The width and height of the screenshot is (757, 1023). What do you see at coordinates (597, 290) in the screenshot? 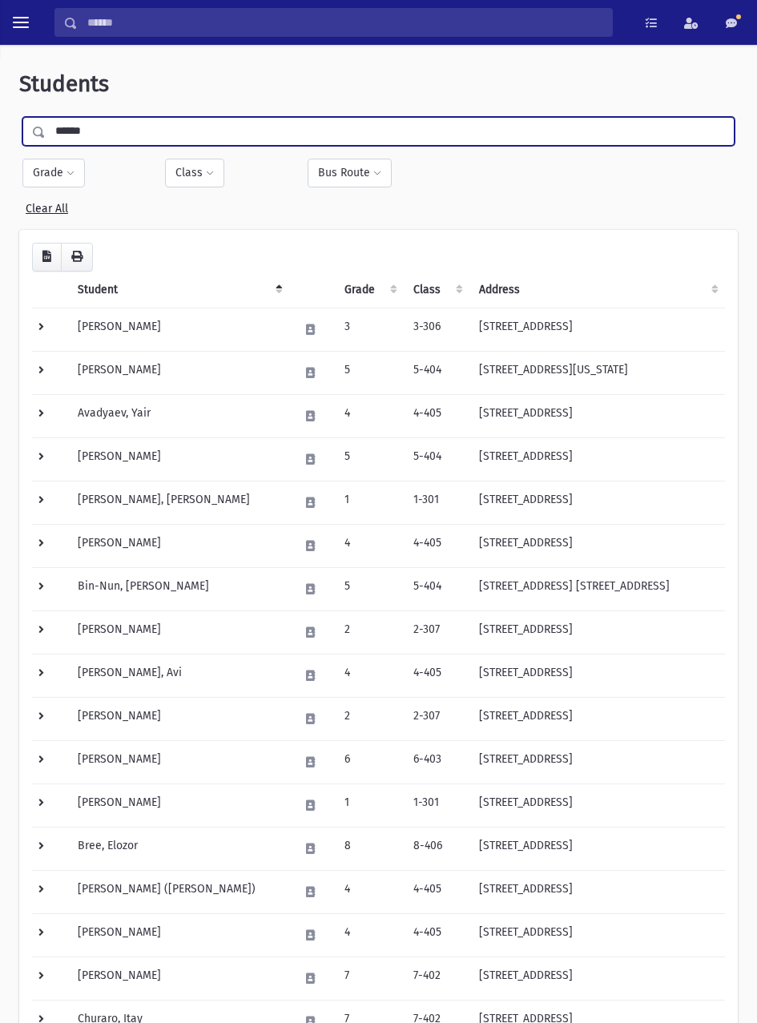
I see `th: Address: activate to sort column ascending` at bounding box center [597, 290].